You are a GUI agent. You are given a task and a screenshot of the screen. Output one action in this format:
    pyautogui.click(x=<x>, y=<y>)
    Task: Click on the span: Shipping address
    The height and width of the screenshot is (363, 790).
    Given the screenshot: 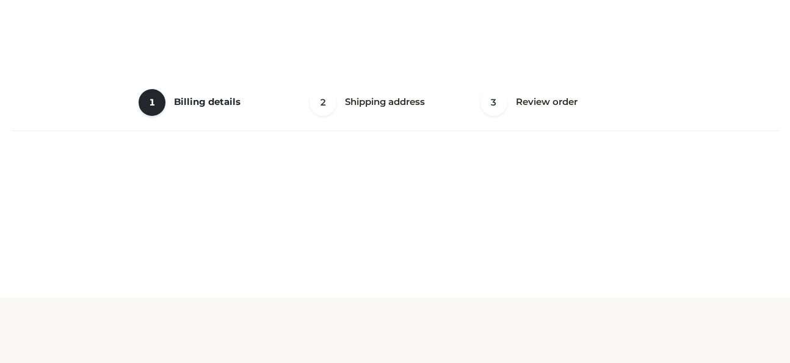 What is the action you would take?
    pyautogui.click(x=385, y=101)
    